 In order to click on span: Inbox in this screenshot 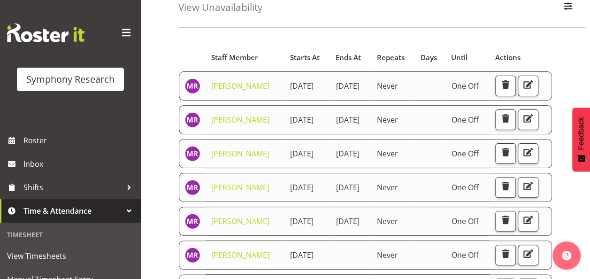, I will do `click(80, 164)`.